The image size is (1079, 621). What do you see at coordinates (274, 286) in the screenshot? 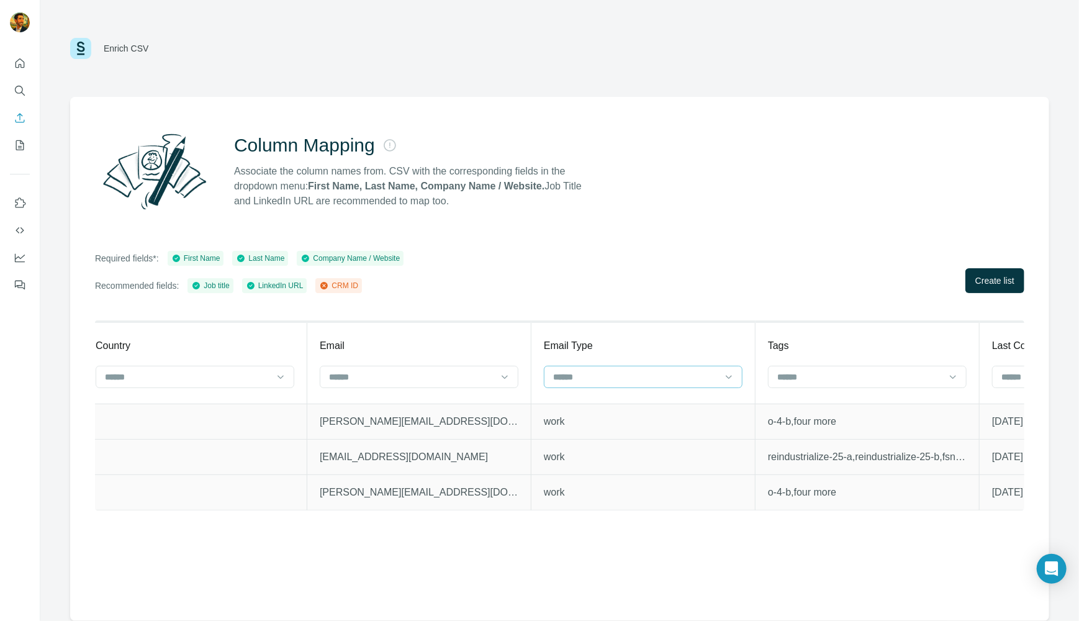
I see `div: LinkedIn URL` at bounding box center [274, 286].